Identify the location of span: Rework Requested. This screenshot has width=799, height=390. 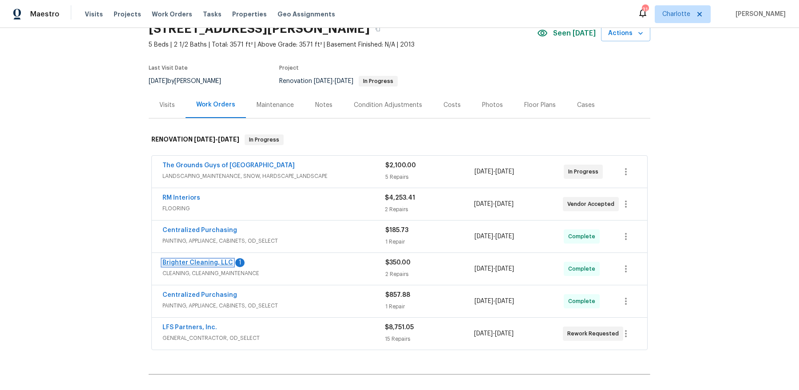
(595, 334).